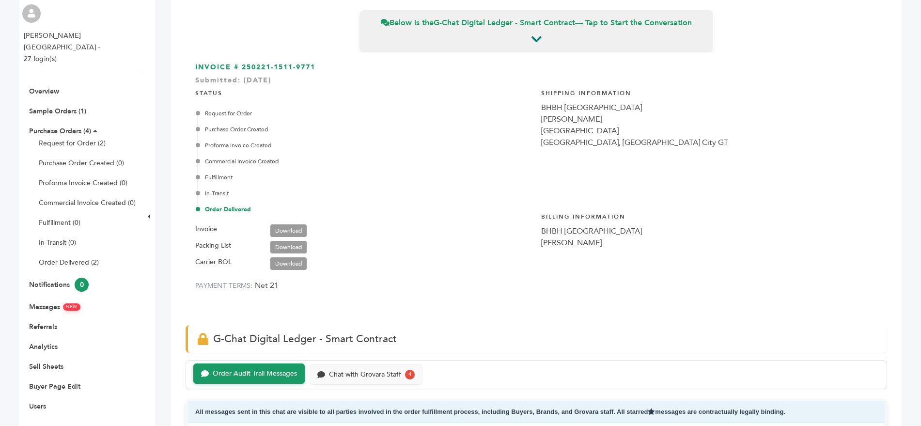  What do you see at coordinates (58, 111) in the screenshot?
I see `a: Sample Orders (1)` at bounding box center [58, 111].